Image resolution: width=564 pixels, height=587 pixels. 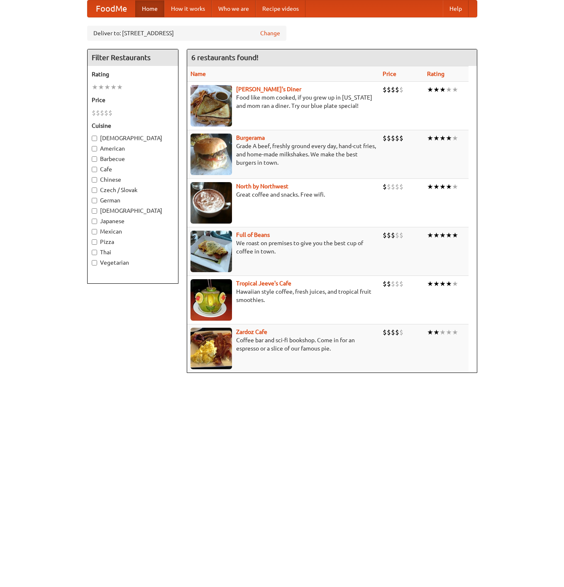 I want to click on ng-pluralize: 6 restaurants found!, so click(x=225, y=57).